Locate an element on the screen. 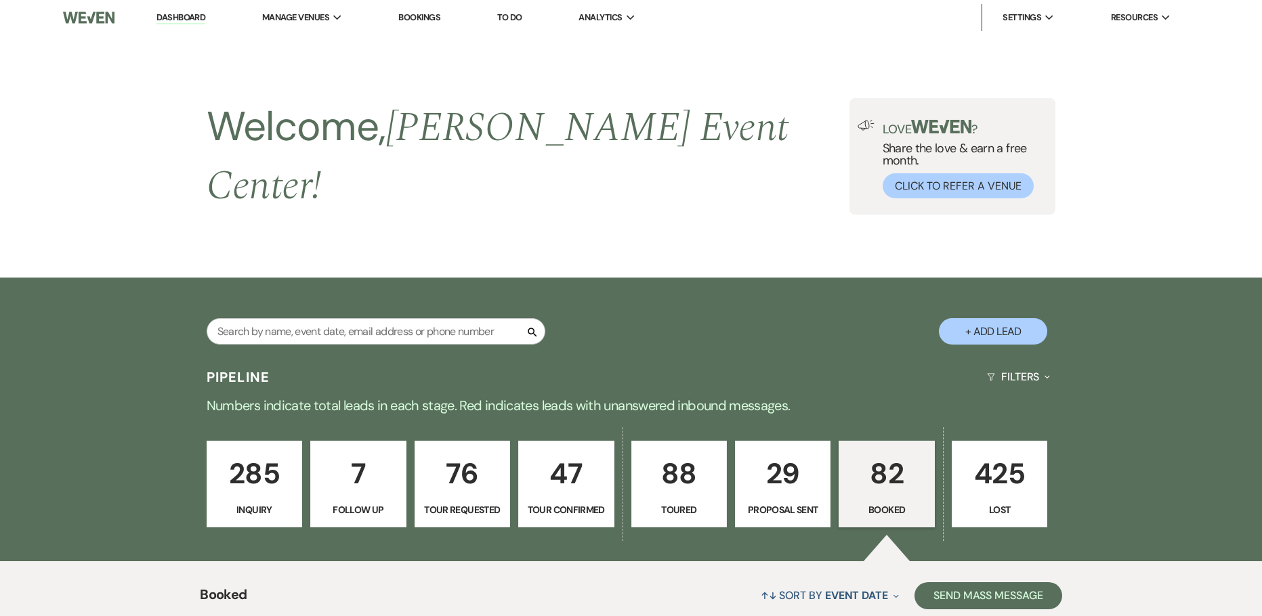 The width and height of the screenshot is (1262, 616). p: 285 is located at coordinates (254, 474).